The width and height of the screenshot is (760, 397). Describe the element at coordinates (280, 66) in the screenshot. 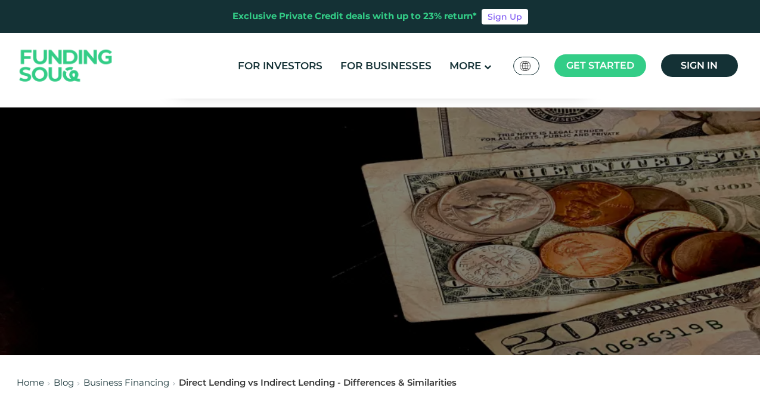

I see `a: For Investors` at that location.